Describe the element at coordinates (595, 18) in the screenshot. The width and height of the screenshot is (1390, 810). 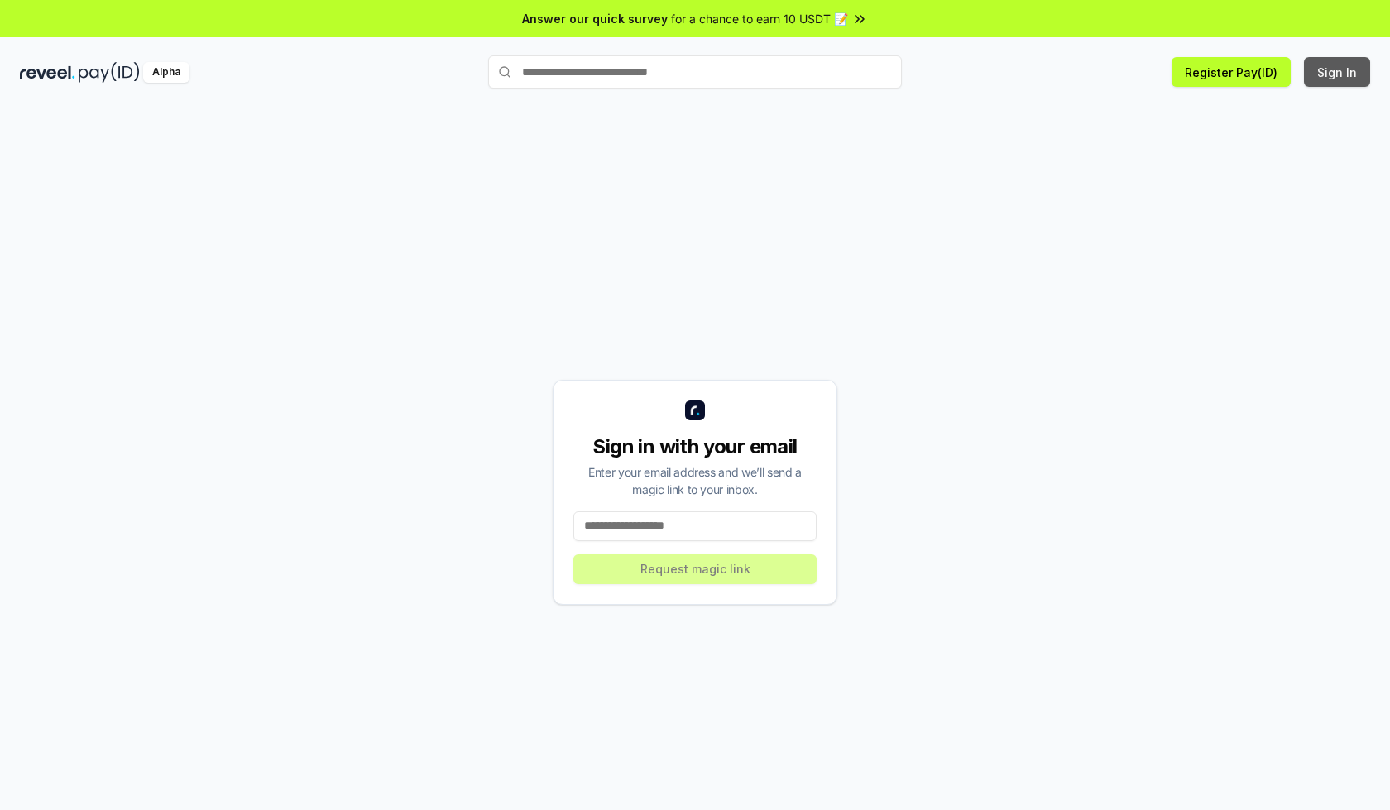
I see `span: Answer our quick survey` at that location.